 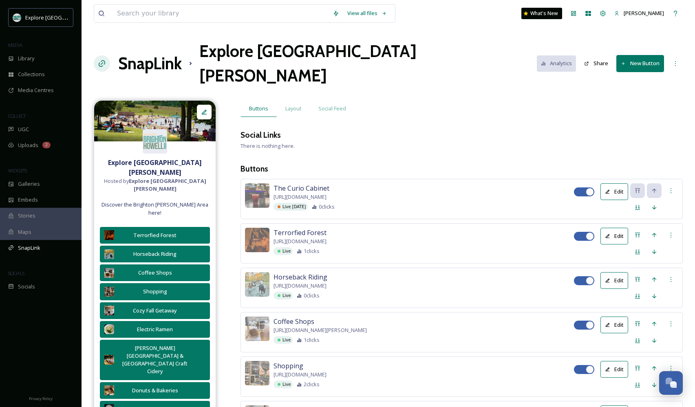 What do you see at coordinates (556, 63) in the screenshot?
I see `button: Analytics` at bounding box center [556, 63].